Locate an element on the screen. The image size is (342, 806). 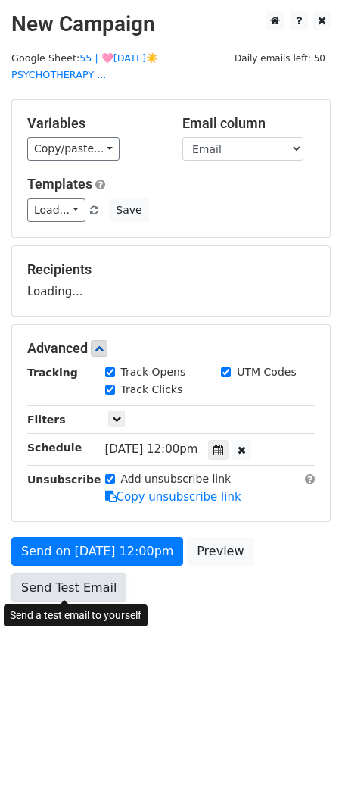
a: Preview is located at coordinates (220, 552).